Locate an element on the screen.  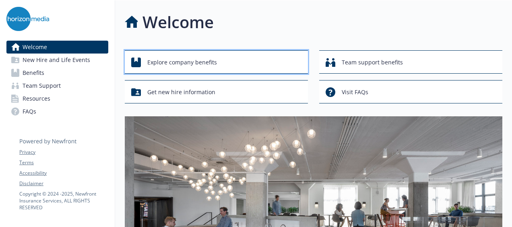
p: Copyright © 2024 - 2025 , Newfront Insurance Services, ALL RIGHTS RESERVED is located at coordinates (64, 200).